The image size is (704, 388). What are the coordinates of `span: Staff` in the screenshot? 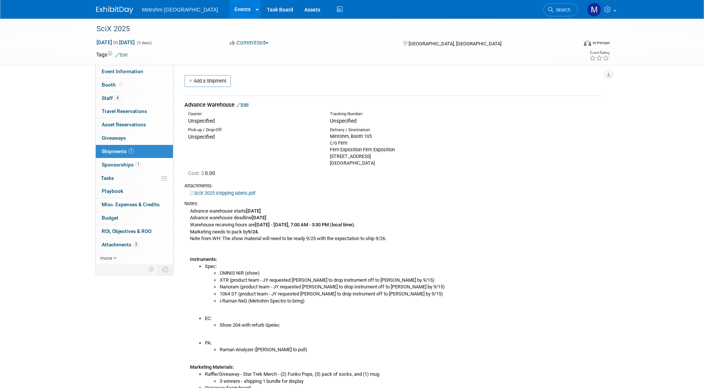 It's located at (111, 98).